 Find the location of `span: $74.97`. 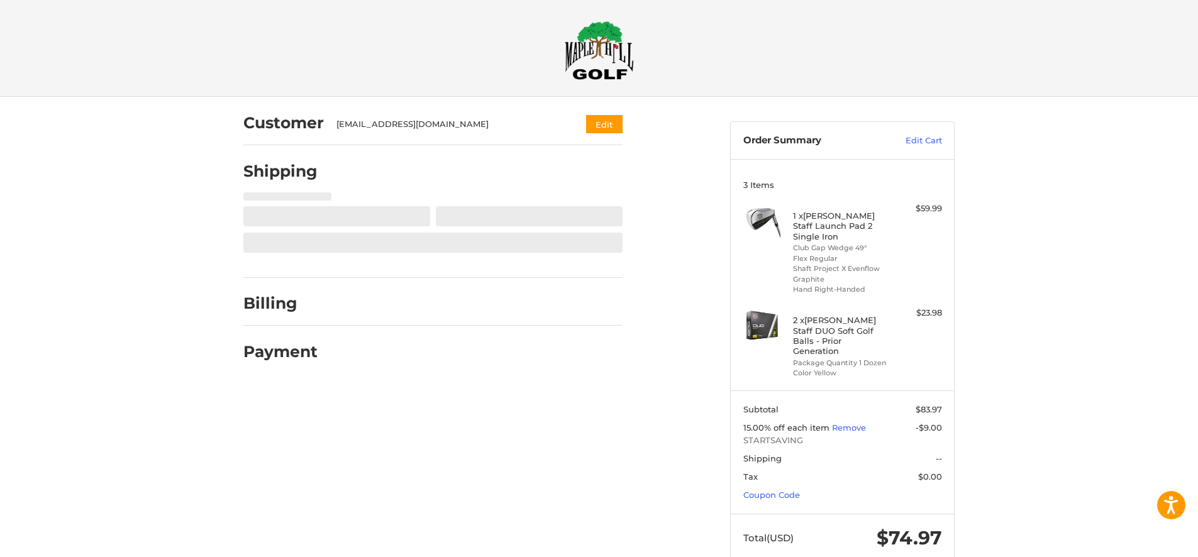

span: $74.97 is located at coordinates (909, 538).